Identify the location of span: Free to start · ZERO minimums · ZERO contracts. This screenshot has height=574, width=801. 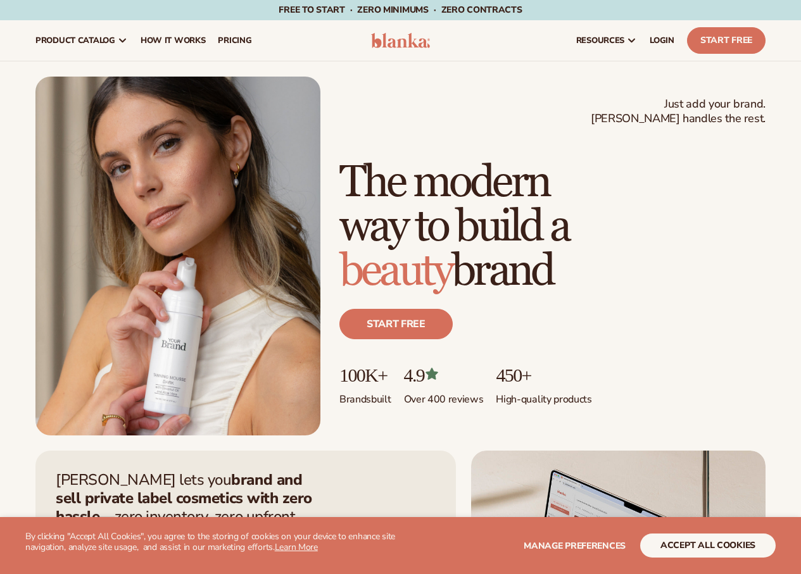
(400, 9).